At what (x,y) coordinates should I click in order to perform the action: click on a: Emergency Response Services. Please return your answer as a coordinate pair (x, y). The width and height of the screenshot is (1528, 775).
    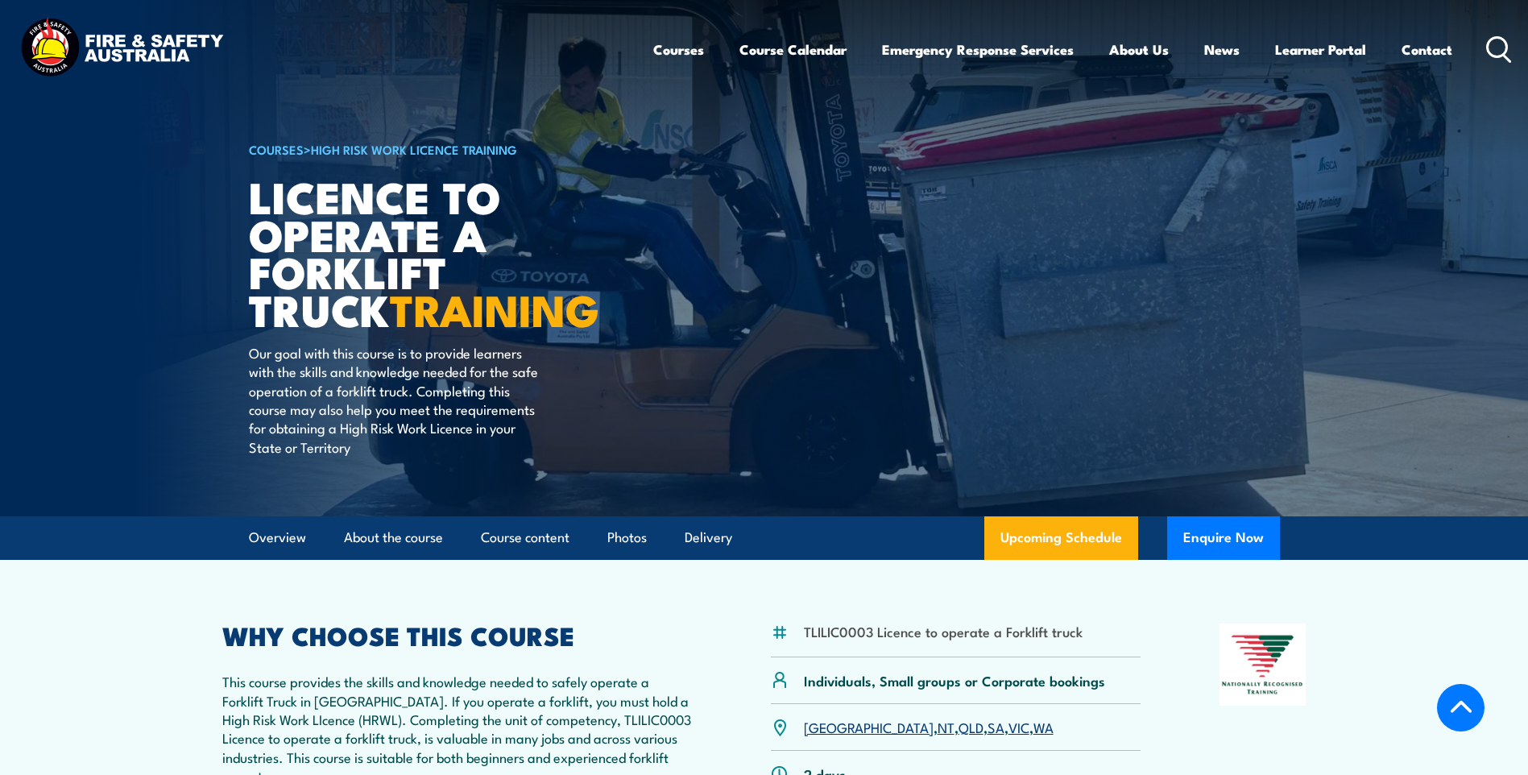
    Looking at the image, I should click on (978, 49).